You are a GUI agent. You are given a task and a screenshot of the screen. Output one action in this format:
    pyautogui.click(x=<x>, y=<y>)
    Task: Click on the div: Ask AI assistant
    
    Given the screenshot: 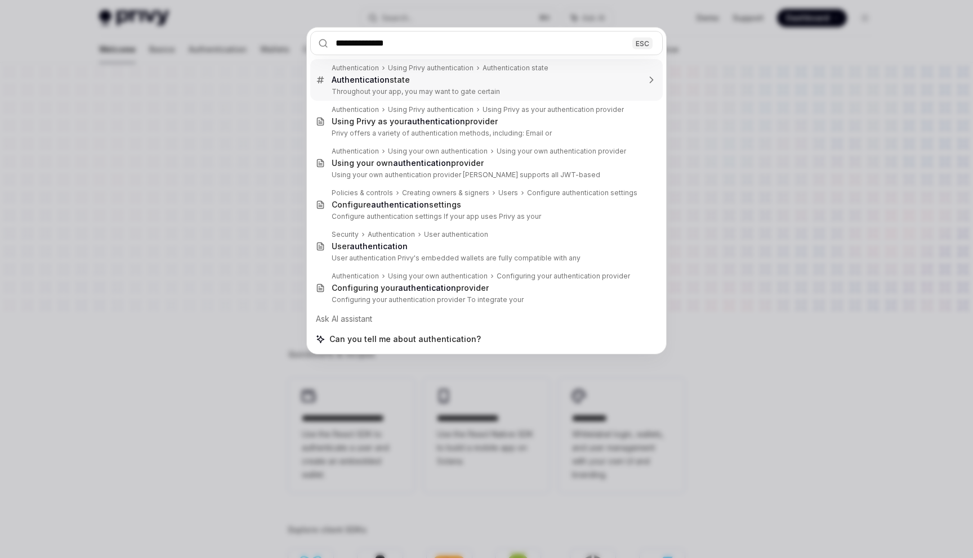 What is the action you would take?
    pyautogui.click(x=486, y=319)
    